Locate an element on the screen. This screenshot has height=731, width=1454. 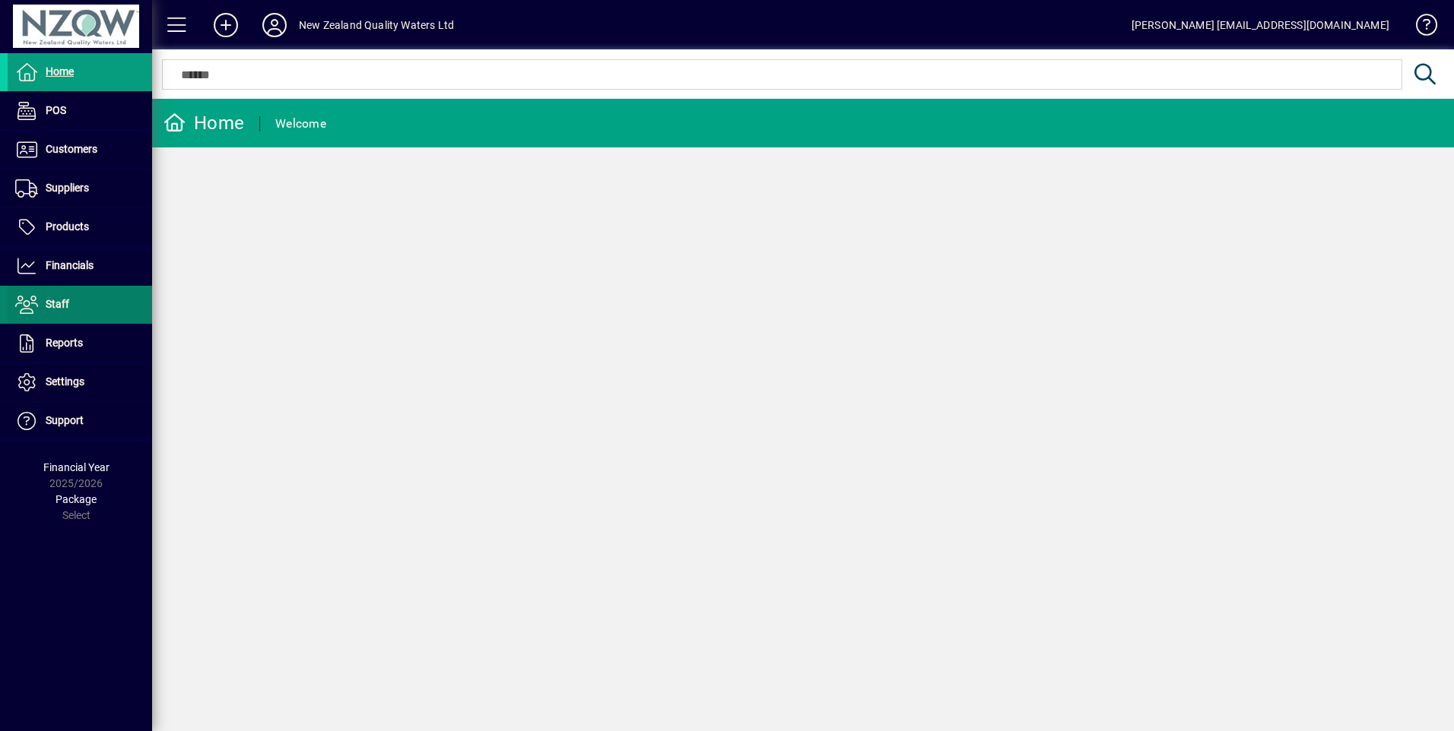
span: POS is located at coordinates (56, 110).